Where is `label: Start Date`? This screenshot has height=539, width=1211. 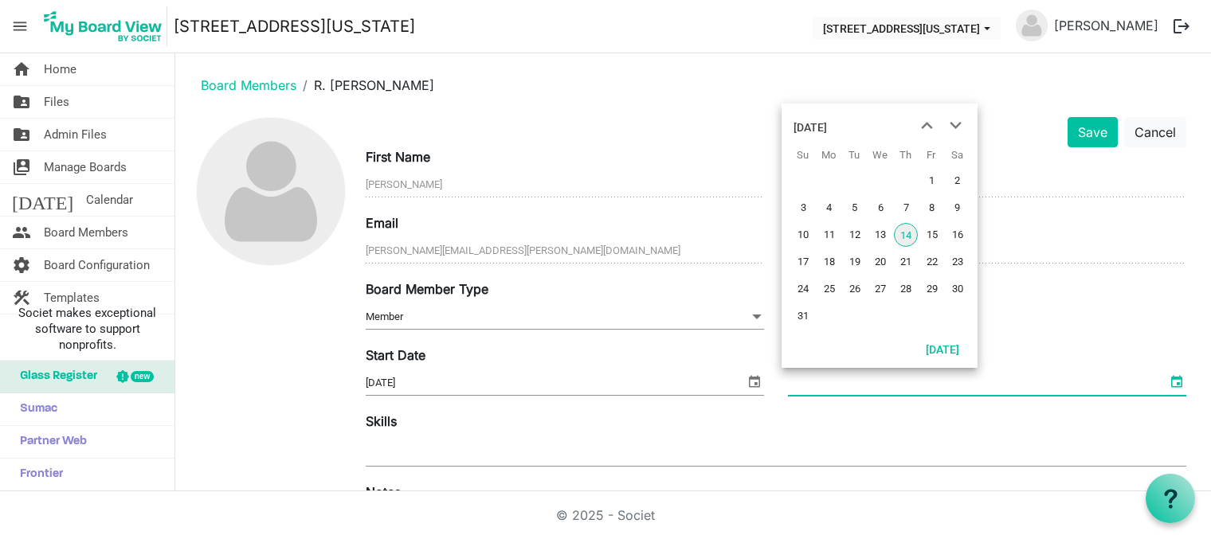 label: Start Date is located at coordinates (395, 355).